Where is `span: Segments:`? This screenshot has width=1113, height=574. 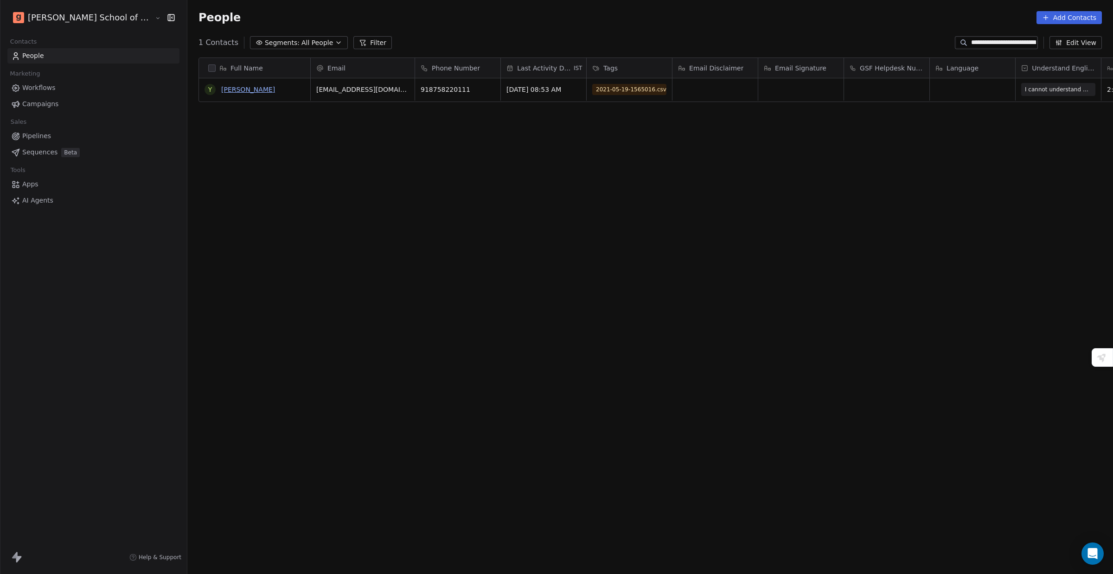 span: Segments: is located at coordinates (282, 43).